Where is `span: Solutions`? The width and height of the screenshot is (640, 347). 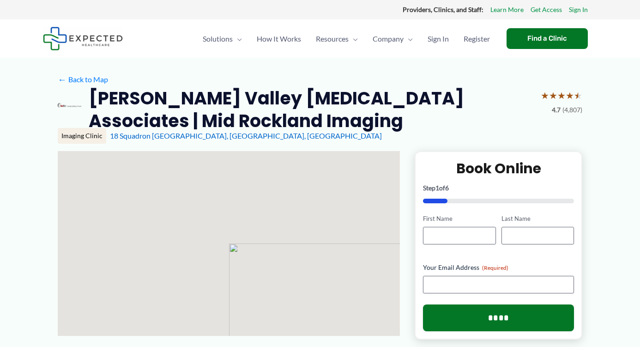 span: Solutions is located at coordinates (217, 39).